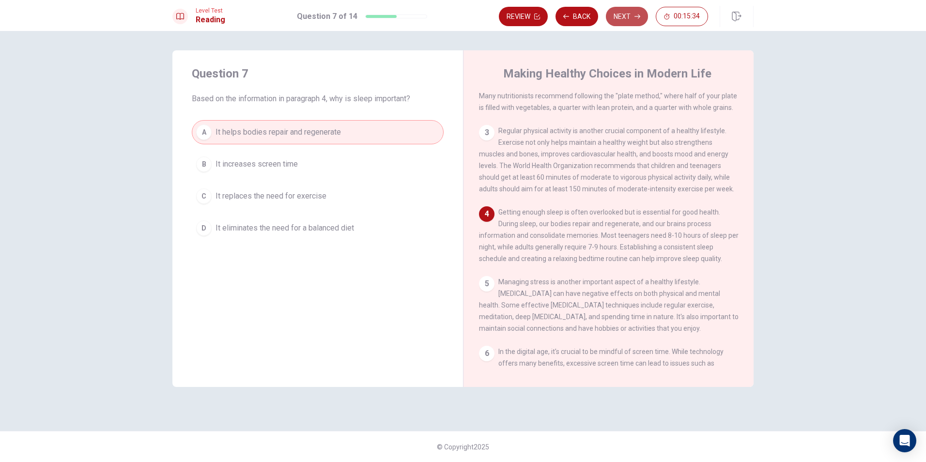  Describe the element at coordinates (487, 133) in the screenshot. I see `div: 3` at that location.